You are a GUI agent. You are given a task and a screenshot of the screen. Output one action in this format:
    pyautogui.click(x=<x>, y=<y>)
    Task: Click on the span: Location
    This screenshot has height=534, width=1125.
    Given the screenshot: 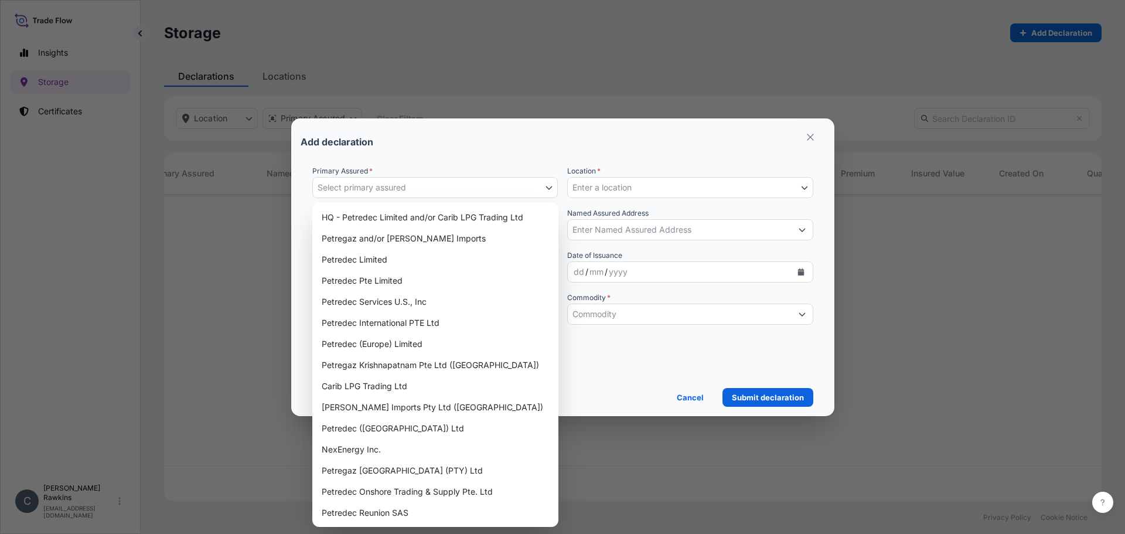 What is the action you would take?
    pyautogui.click(x=583, y=171)
    